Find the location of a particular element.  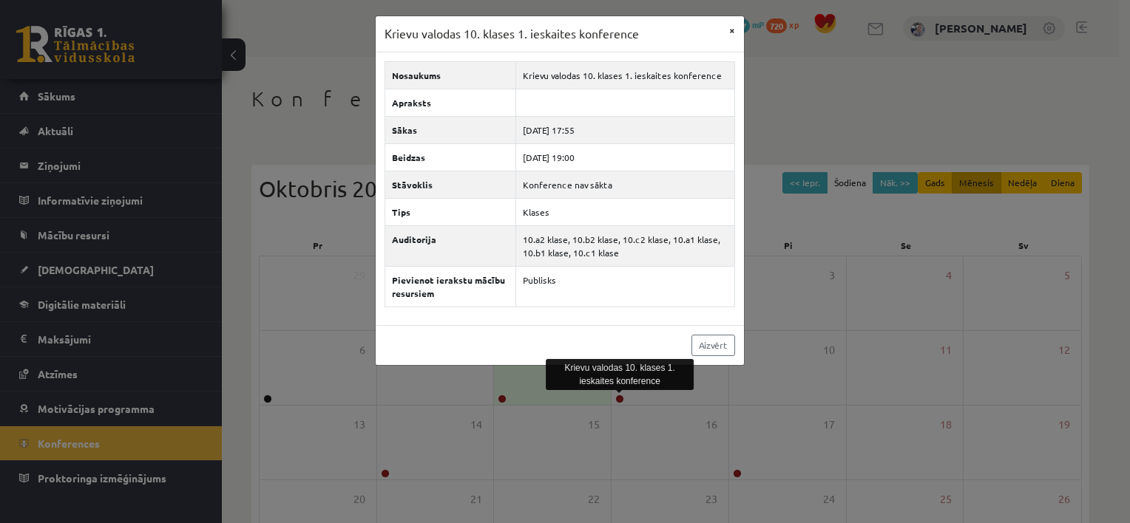

td: 10.a2 klase, 10.b2 klase, 10.c2 klase, 10.a1 klase, 10.b1 klase, 10.c1 klase is located at coordinates (625, 245).